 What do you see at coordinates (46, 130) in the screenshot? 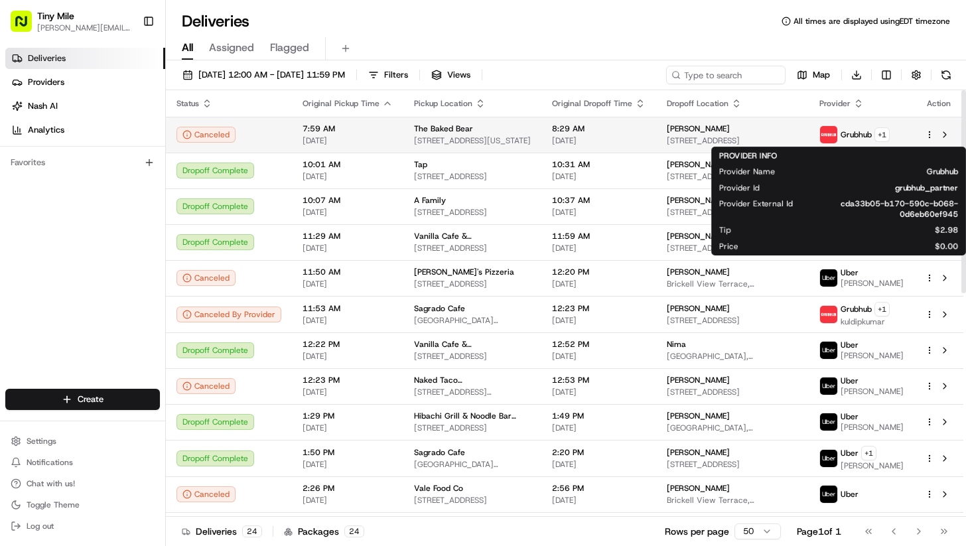
I see `span: Analytics` at bounding box center [46, 130].